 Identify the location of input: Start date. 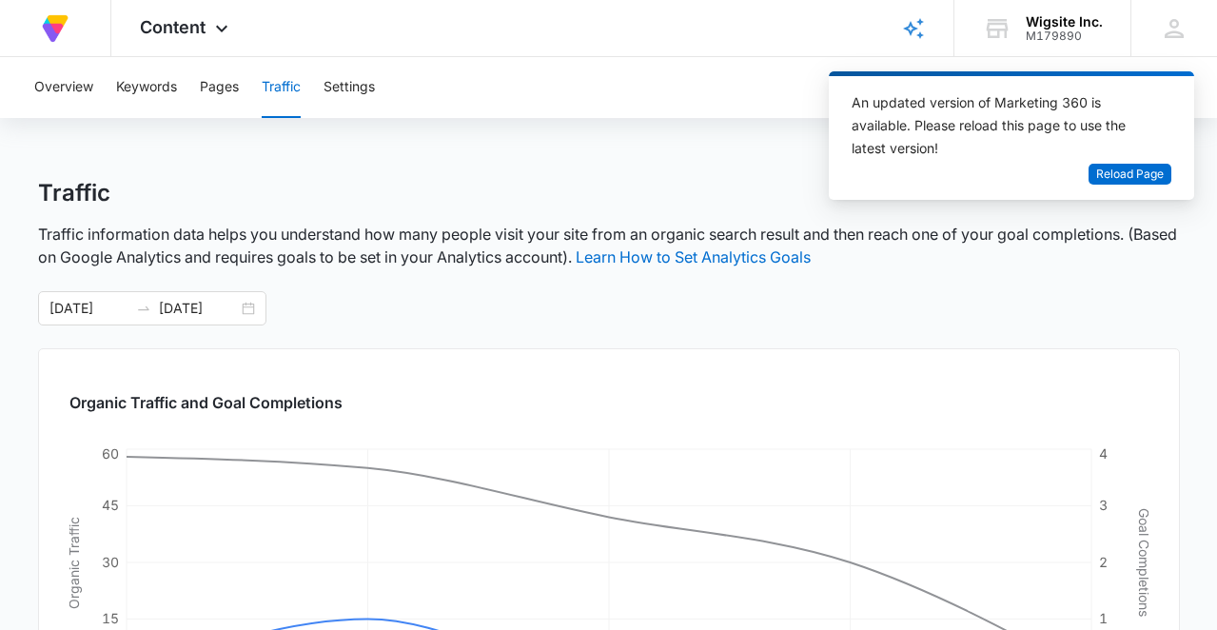
(88, 308).